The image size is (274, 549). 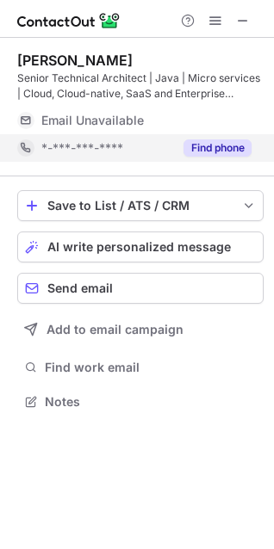 I want to click on button: Reveal Button, so click(x=217, y=148).